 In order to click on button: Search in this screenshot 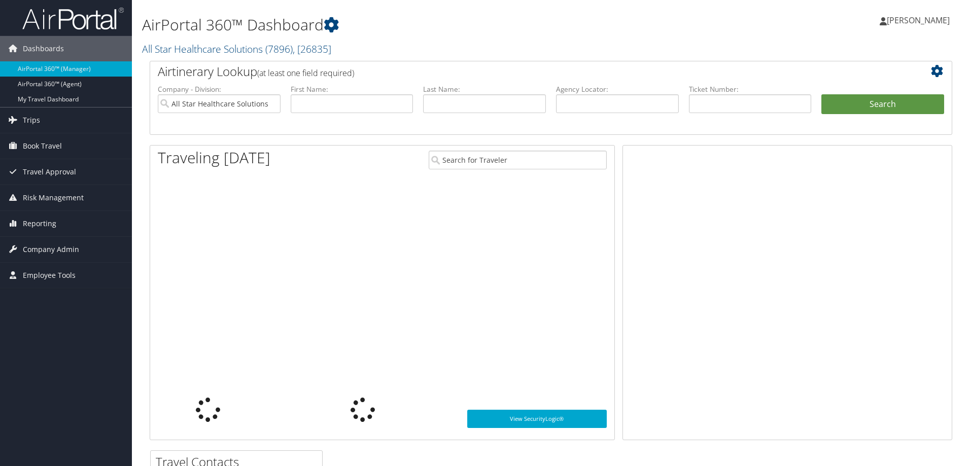, I will do `click(882, 104)`.